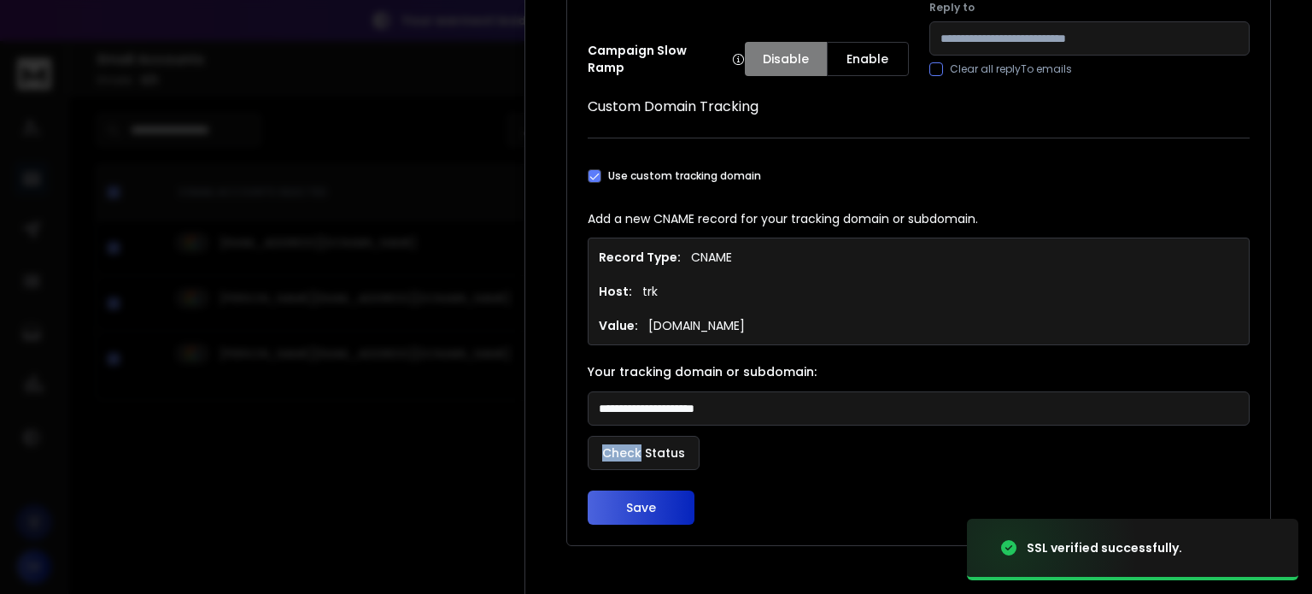  What do you see at coordinates (1011, 69) in the screenshot?
I see `label: Clear all replyTo emails` at bounding box center [1011, 69].